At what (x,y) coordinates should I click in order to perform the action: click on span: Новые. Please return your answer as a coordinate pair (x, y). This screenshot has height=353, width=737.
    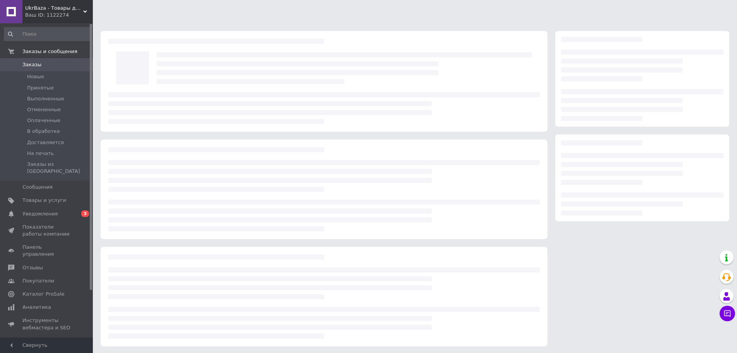
    Looking at the image, I should click on (36, 77).